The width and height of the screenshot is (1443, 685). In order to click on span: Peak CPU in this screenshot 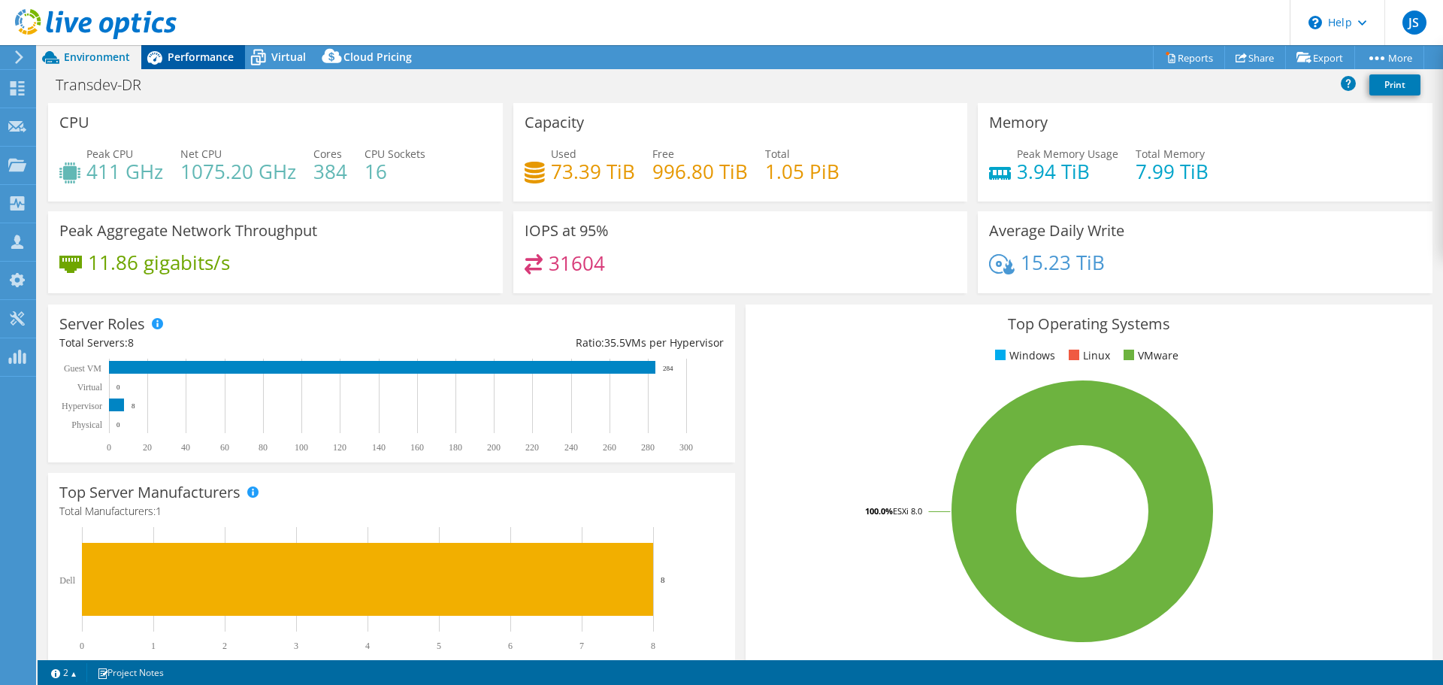, I will do `click(110, 153)`.